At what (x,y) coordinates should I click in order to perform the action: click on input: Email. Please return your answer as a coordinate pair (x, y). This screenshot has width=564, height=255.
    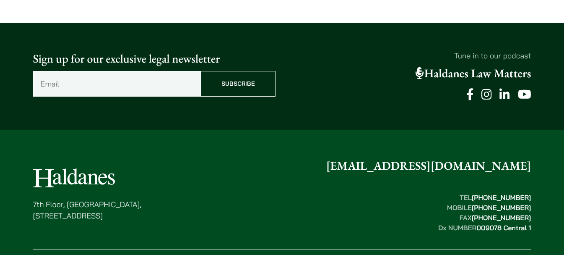
    Looking at the image, I should click on (117, 84).